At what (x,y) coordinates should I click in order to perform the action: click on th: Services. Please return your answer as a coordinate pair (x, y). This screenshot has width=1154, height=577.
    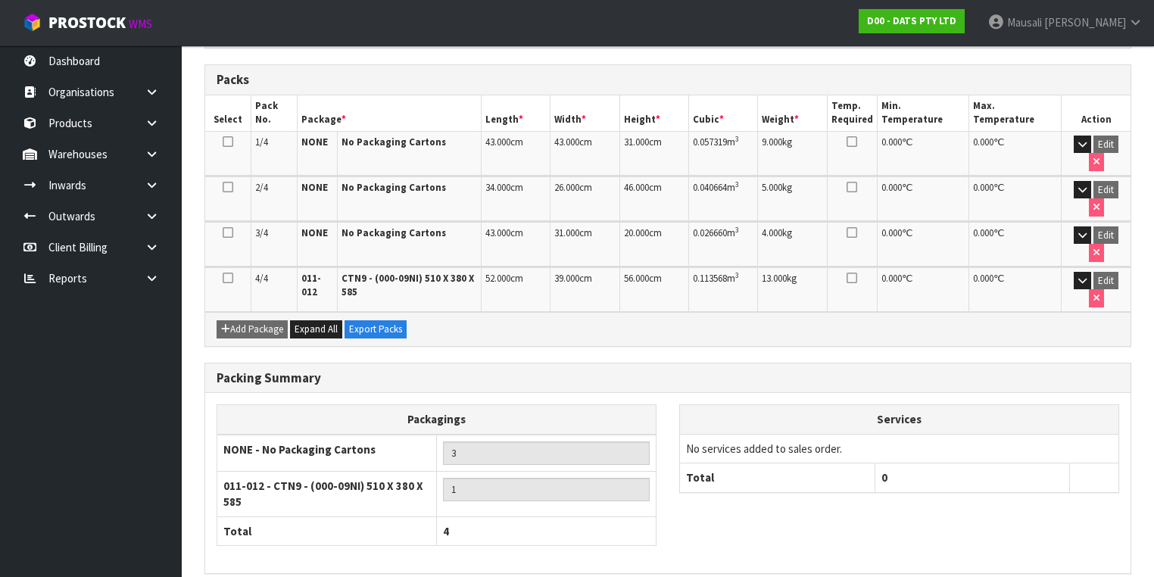
    Looking at the image, I should click on (899, 419).